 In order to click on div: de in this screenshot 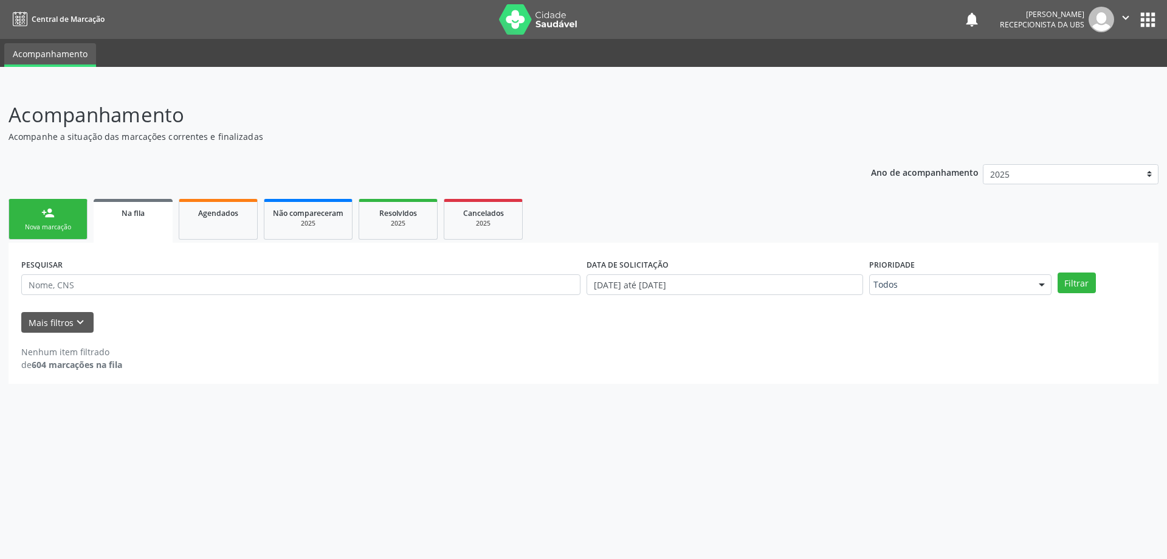, I will do `click(72, 364)`.